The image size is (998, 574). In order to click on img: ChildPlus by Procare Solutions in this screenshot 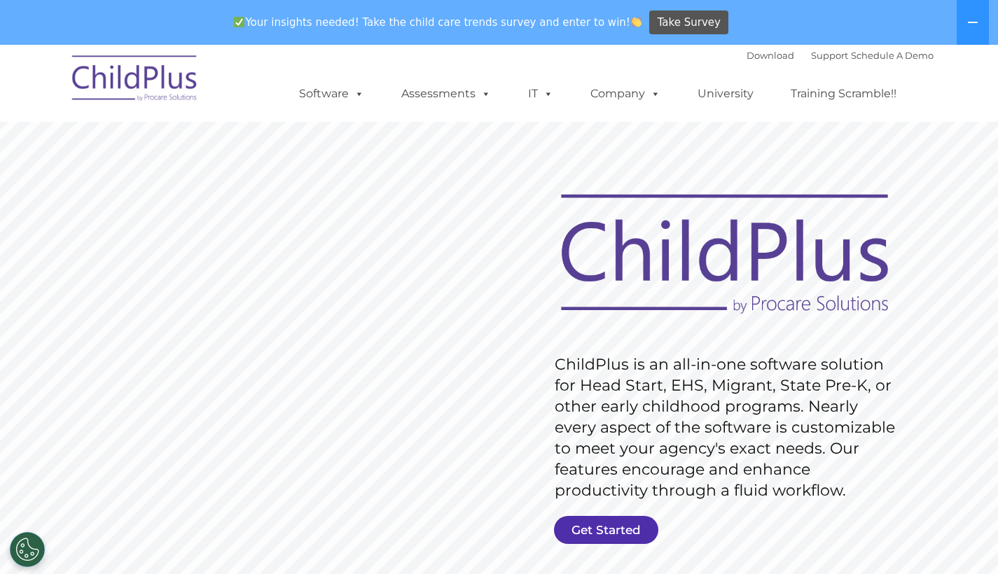, I will do `click(135, 81)`.